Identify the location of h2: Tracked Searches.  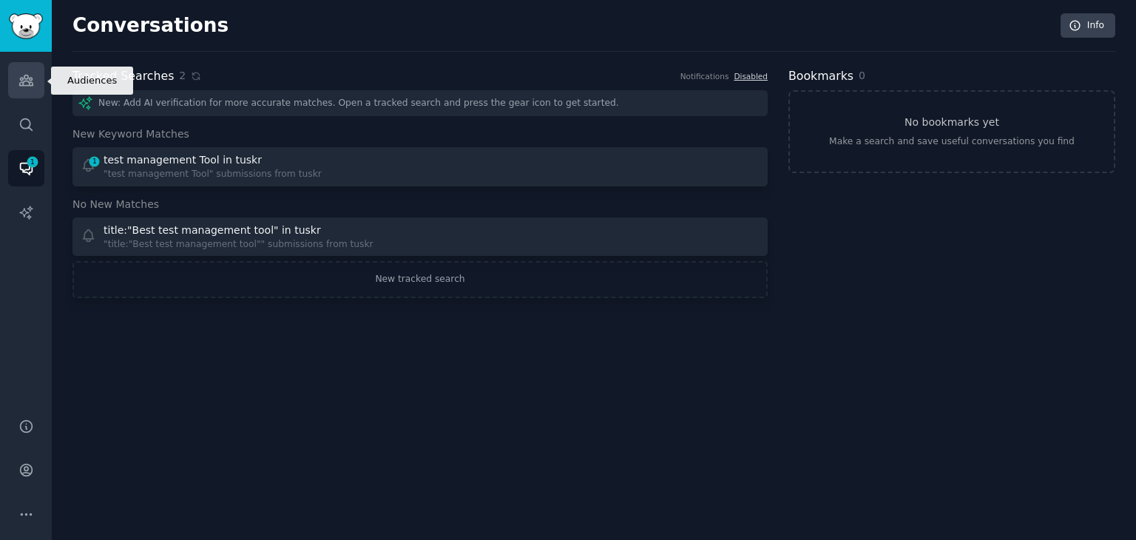
(123, 76).